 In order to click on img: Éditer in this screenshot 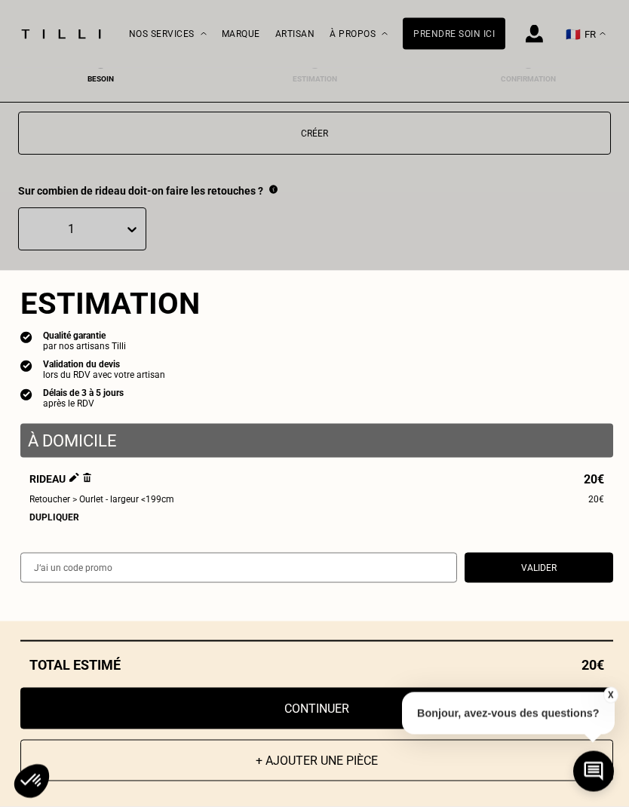, I will do `click(74, 478)`.